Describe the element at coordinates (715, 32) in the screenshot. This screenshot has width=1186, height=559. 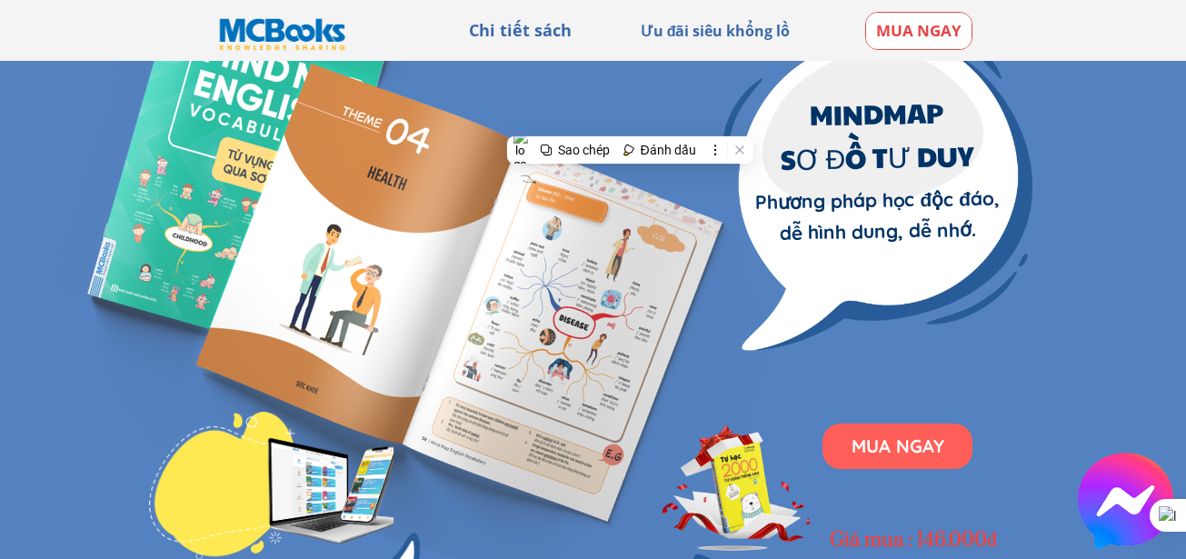
I see `h3: Ưu đãi siêu khổng lồ` at that location.